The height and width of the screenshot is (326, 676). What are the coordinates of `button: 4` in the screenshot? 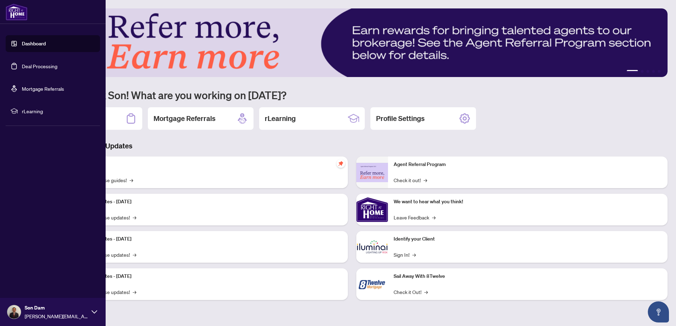 It's located at (653, 71).